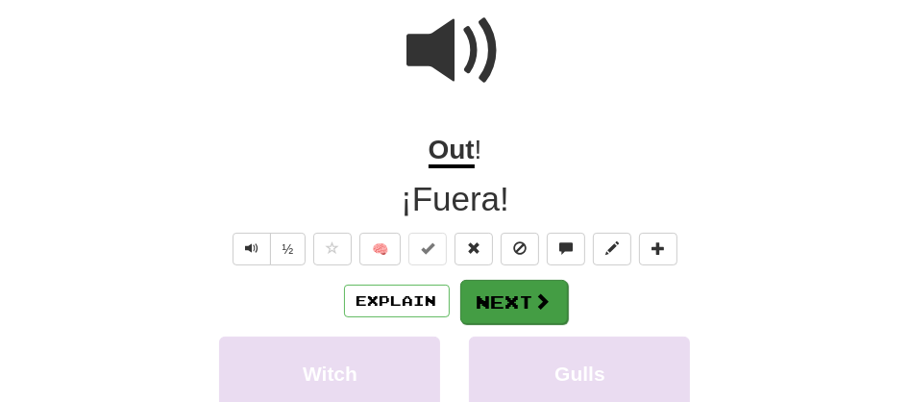  What do you see at coordinates (658, 249) in the screenshot?
I see `button: Add to collection (alt+a)` at bounding box center [658, 249].